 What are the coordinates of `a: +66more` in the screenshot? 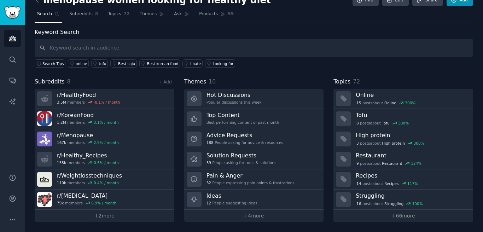 It's located at (403, 215).